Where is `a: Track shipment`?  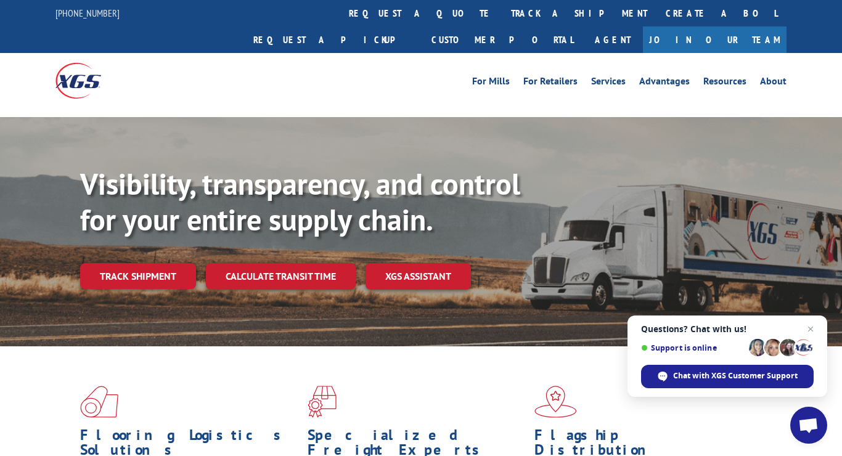
a: Track shipment is located at coordinates (138, 276).